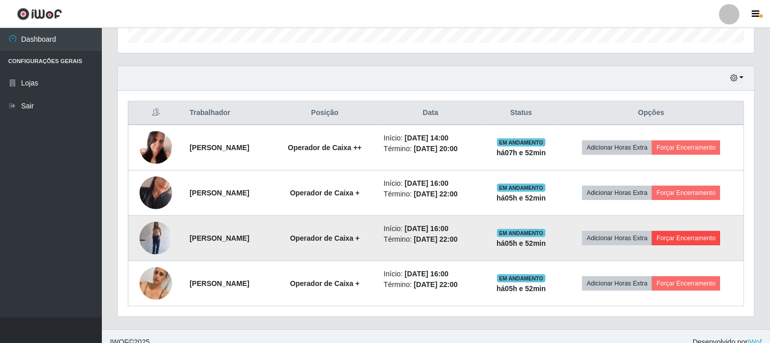 This screenshot has height=343, width=770. Describe the element at coordinates (156, 147) in the screenshot. I see `img: 1749323828428.jpeg` at that location.